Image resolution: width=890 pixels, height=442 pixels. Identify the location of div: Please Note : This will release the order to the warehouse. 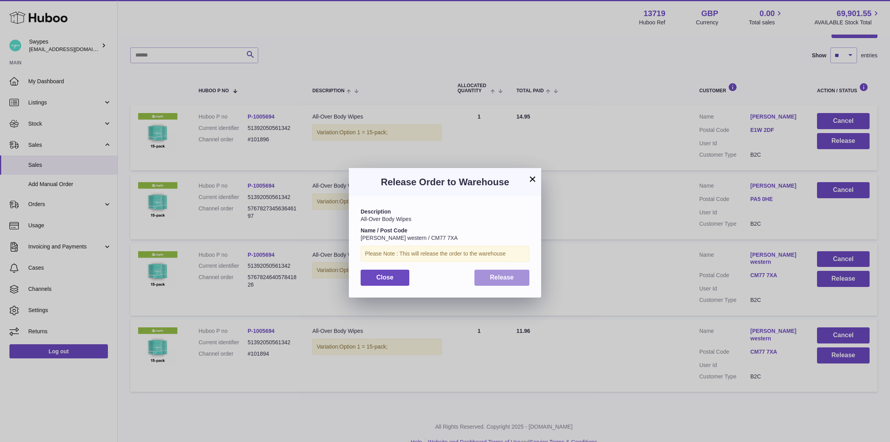
(445, 254).